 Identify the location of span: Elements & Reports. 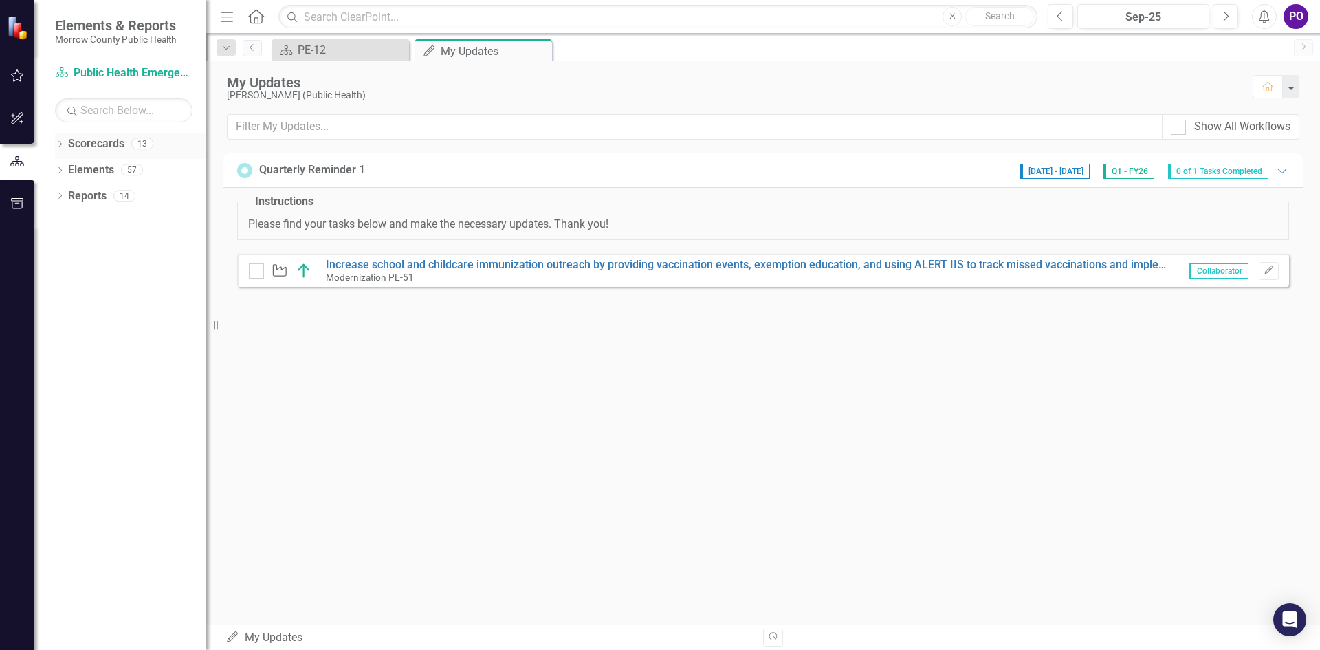
(115, 25).